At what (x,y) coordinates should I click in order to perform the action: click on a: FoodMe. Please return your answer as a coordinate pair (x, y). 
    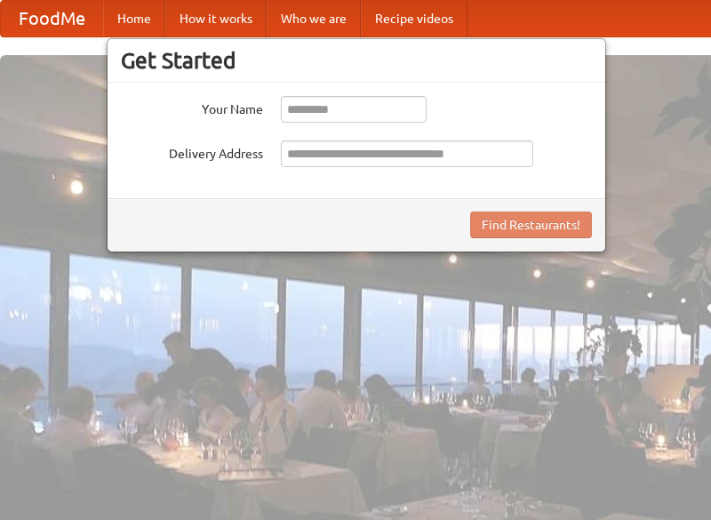
    Looking at the image, I should click on (52, 19).